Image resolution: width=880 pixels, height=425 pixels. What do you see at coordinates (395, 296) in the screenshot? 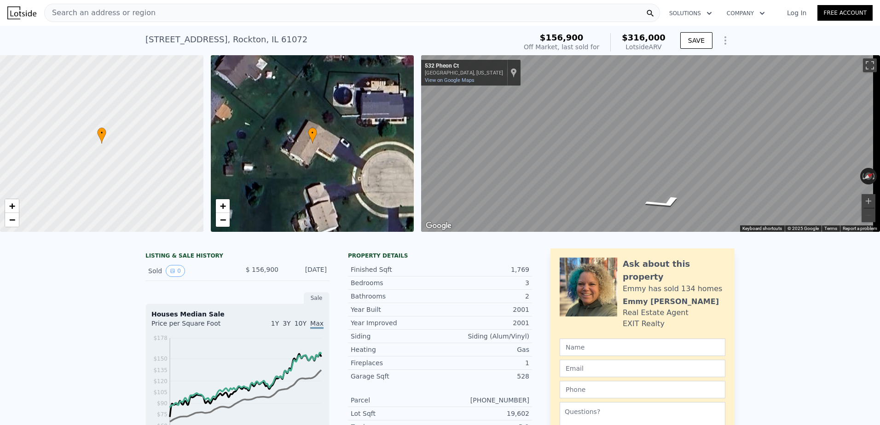
I see `div: Bathrooms` at bounding box center [395, 296].